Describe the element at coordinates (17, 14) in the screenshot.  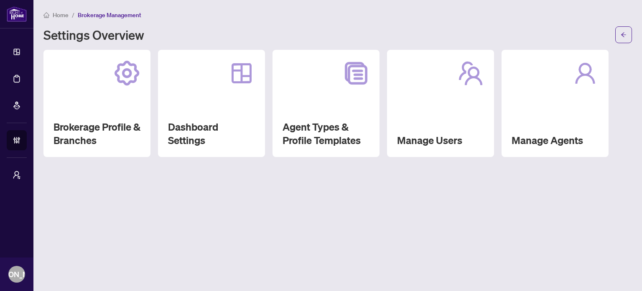
I see `img: logo` at that location.